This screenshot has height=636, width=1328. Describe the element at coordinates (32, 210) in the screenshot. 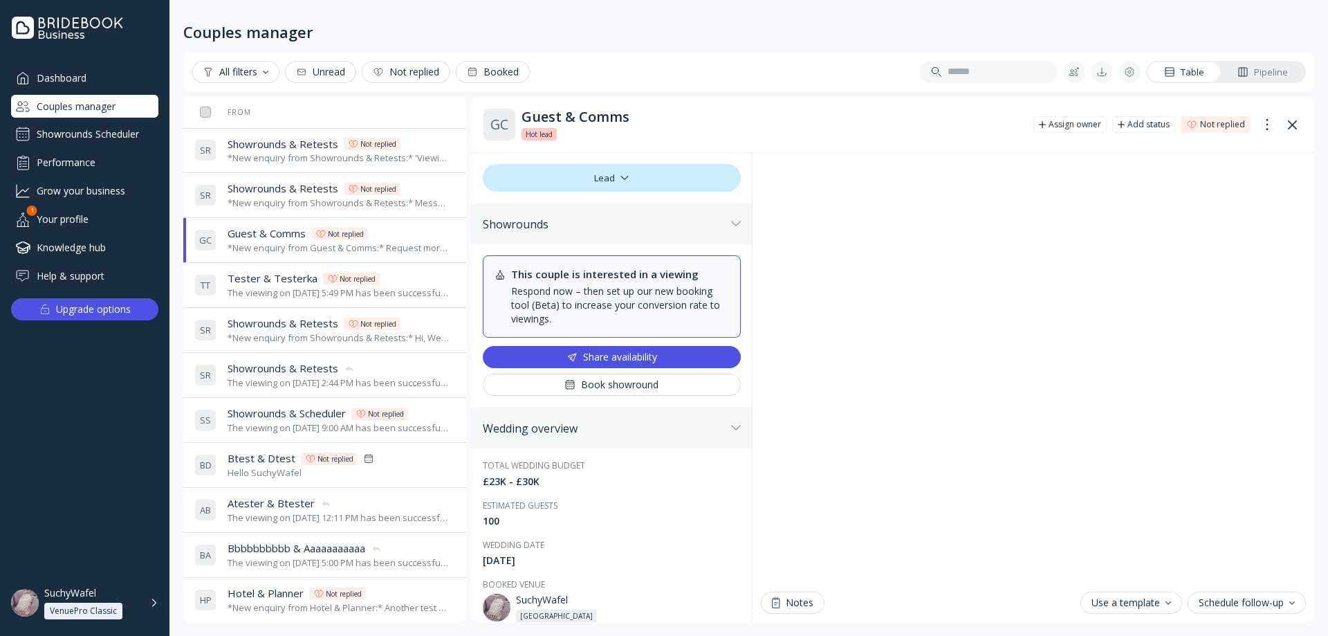

I see `div: 1` at that location.